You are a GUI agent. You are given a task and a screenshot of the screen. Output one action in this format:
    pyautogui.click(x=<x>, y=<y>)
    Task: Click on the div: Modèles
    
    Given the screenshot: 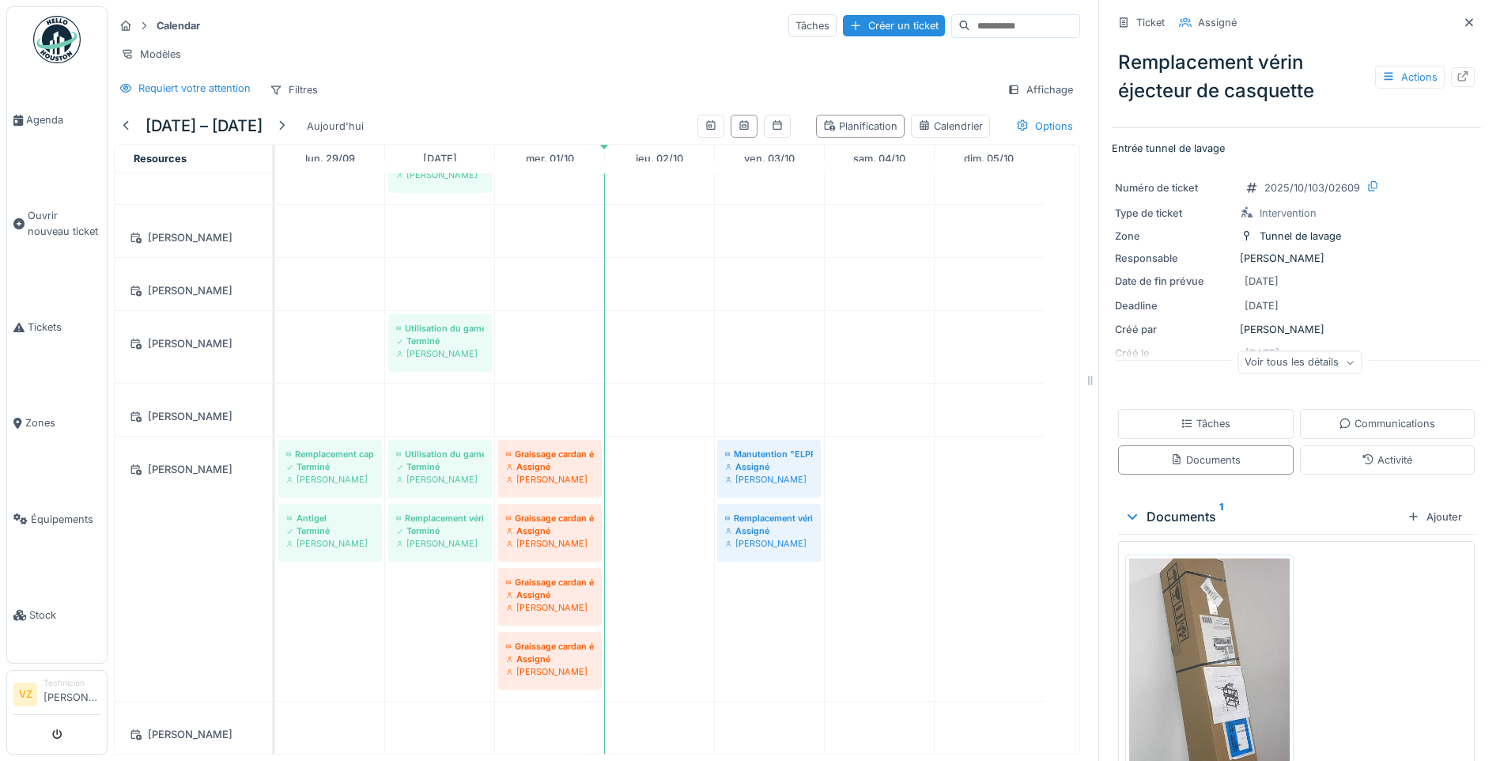 What is the action you would take?
    pyautogui.click(x=151, y=54)
    